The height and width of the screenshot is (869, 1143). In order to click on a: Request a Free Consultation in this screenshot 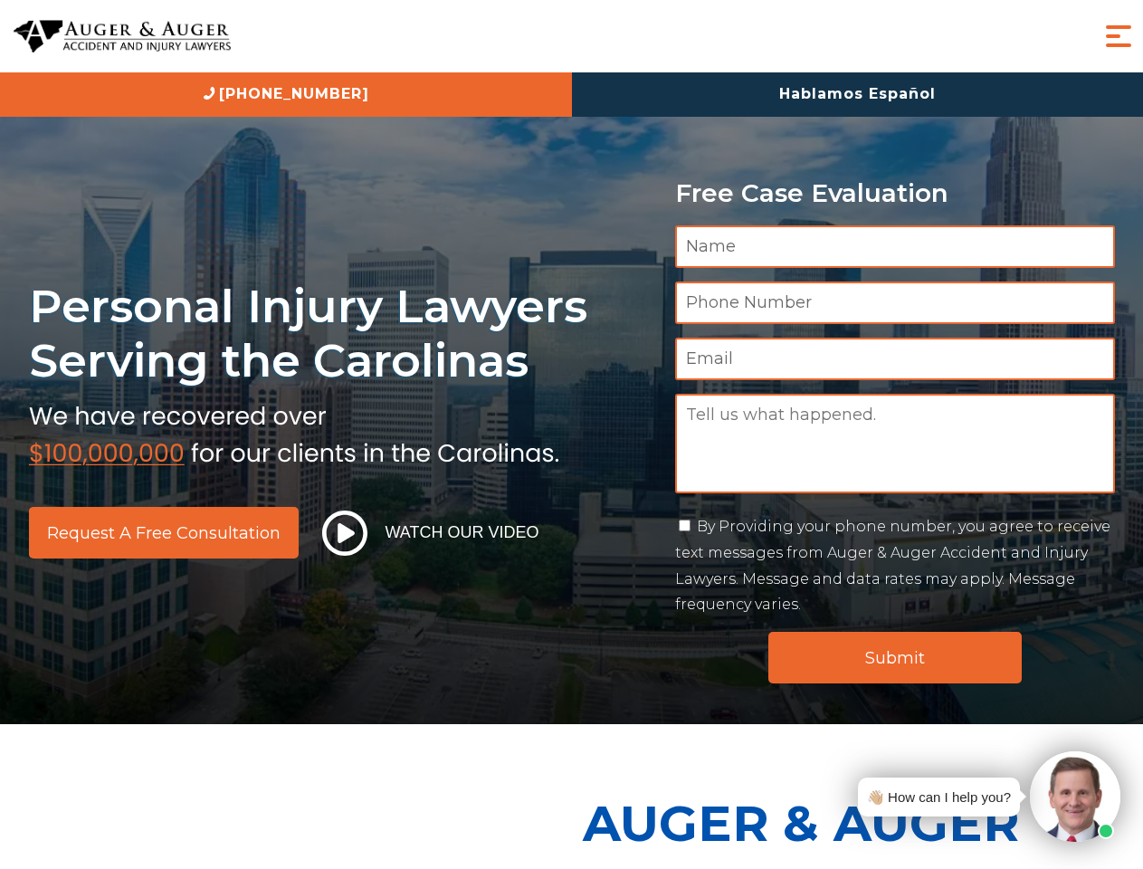, I will do `click(164, 532)`.